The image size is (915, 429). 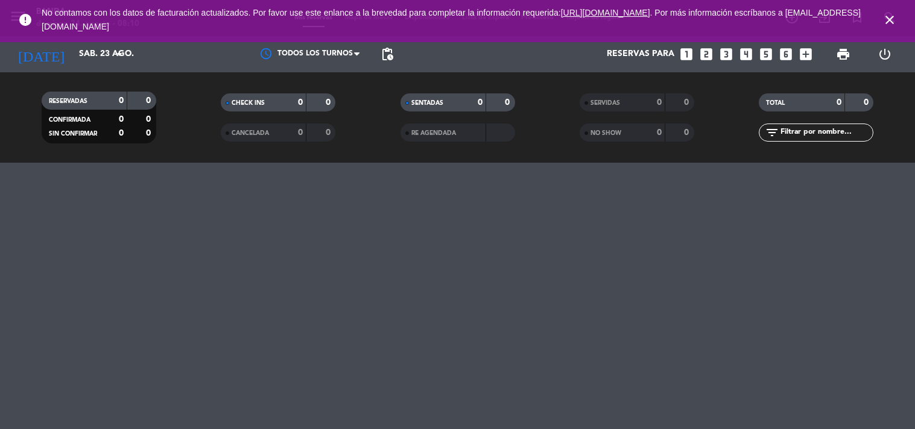 What do you see at coordinates (451, 19) in the screenshot?
I see `span: No contamos con los datos de facturación actualizados. Por favor use este enlance a la brevedad p...` at bounding box center [451, 19].